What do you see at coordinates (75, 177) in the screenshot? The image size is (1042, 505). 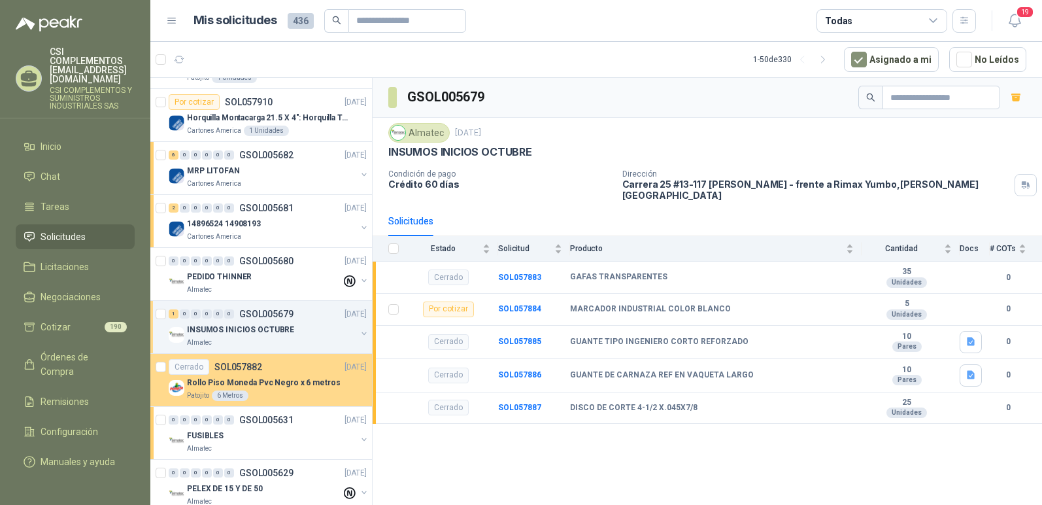 I see `a: Chat` at bounding box center [75, 177].